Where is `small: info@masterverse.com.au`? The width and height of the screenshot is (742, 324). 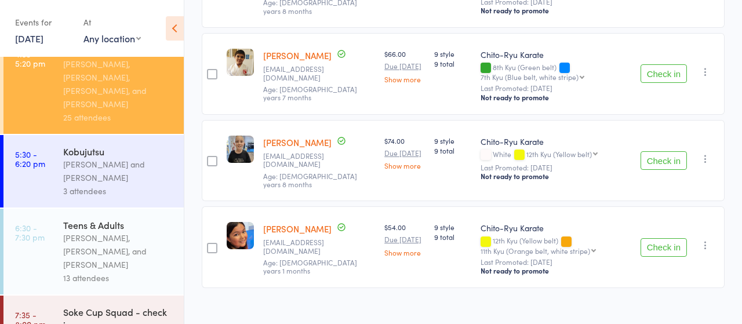 small: info@masterverse.com.au is located at coordinates (319, 160).